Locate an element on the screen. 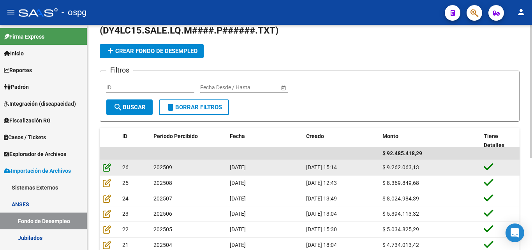  mat-icon: menu is located at coordinates (11, 12).